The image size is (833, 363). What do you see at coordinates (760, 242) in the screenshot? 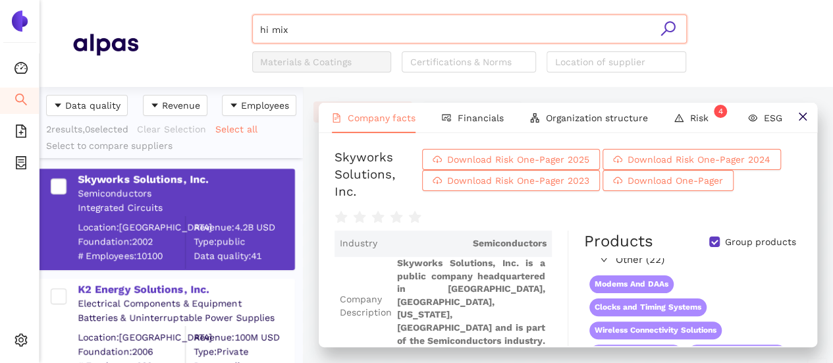
I see `span: Group products` at bounding box center [760, 242].